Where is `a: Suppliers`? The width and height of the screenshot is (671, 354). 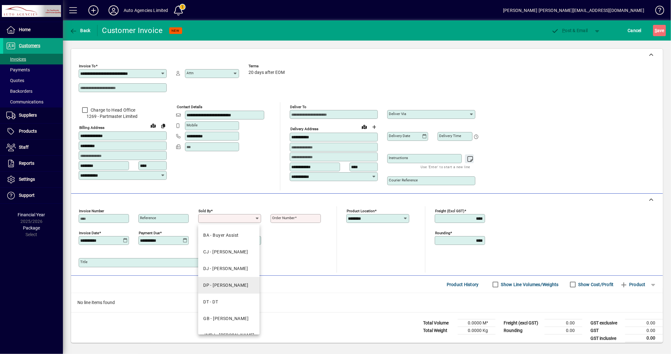 a: Suppliers is located at coordinates (33, 115).